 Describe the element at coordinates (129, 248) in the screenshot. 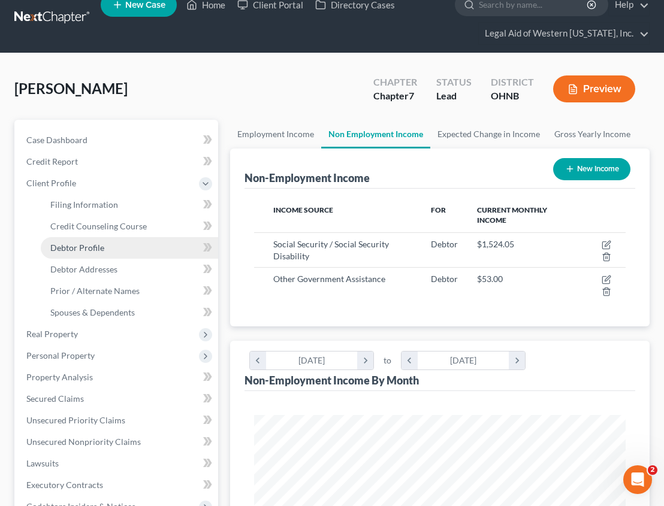

I see `a: Debtor Profile` at that location.